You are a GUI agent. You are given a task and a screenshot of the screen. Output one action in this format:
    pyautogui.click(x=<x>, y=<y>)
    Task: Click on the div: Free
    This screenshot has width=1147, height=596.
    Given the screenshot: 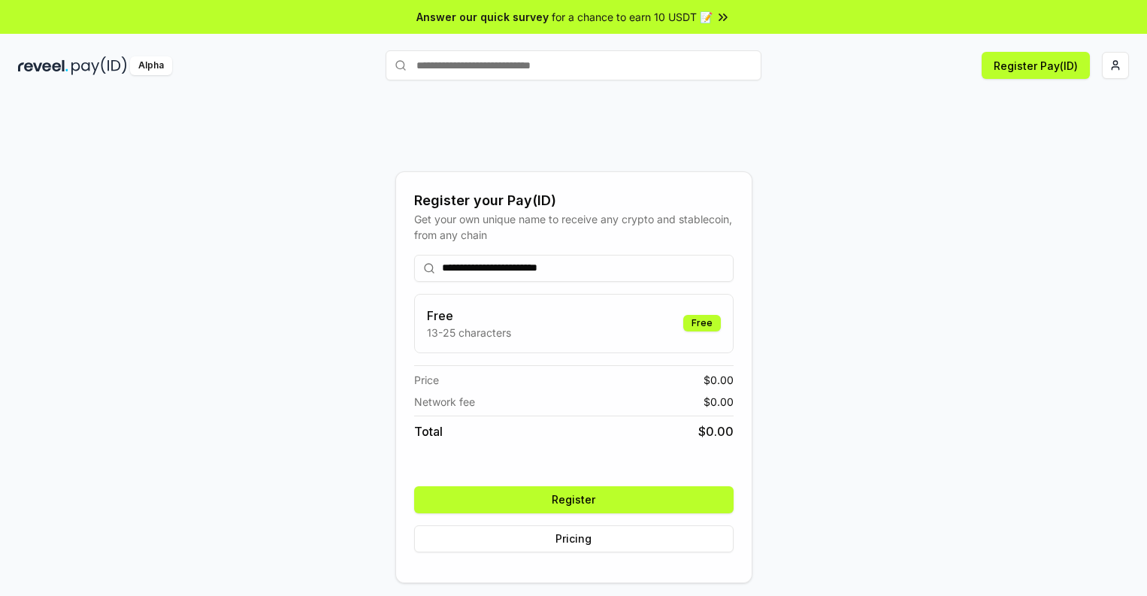 What is the action you would take?
    pyautogui.click(x=702, y=323)
    